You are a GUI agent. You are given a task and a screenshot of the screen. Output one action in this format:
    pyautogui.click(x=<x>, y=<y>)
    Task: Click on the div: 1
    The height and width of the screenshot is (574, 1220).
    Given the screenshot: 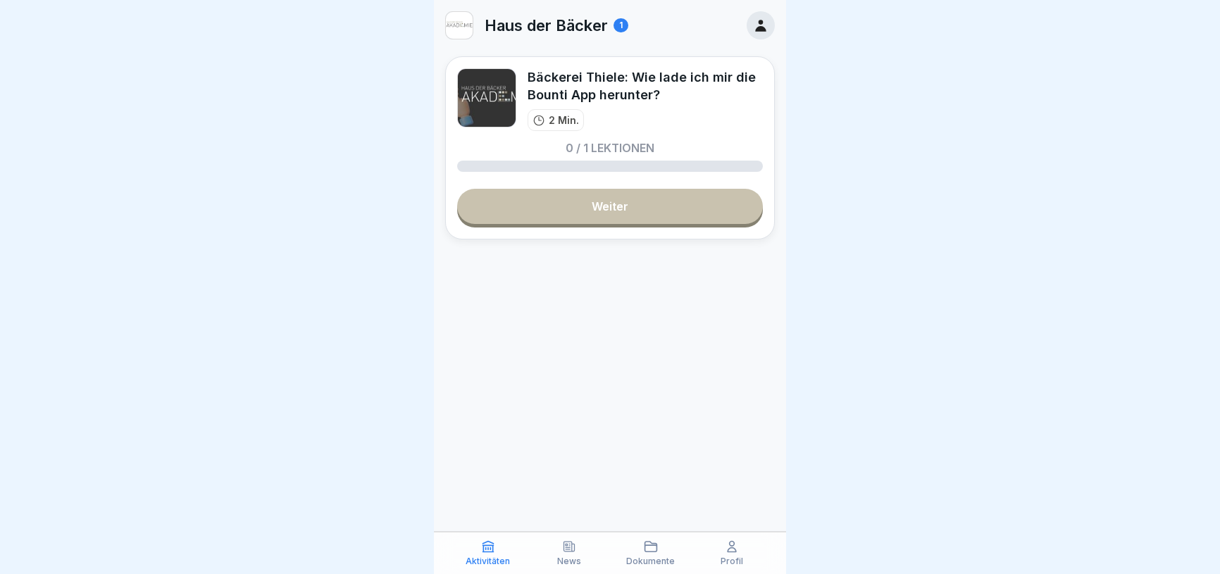 What is the action you would take?
    pyautogui.click(x=621, y=25)
    